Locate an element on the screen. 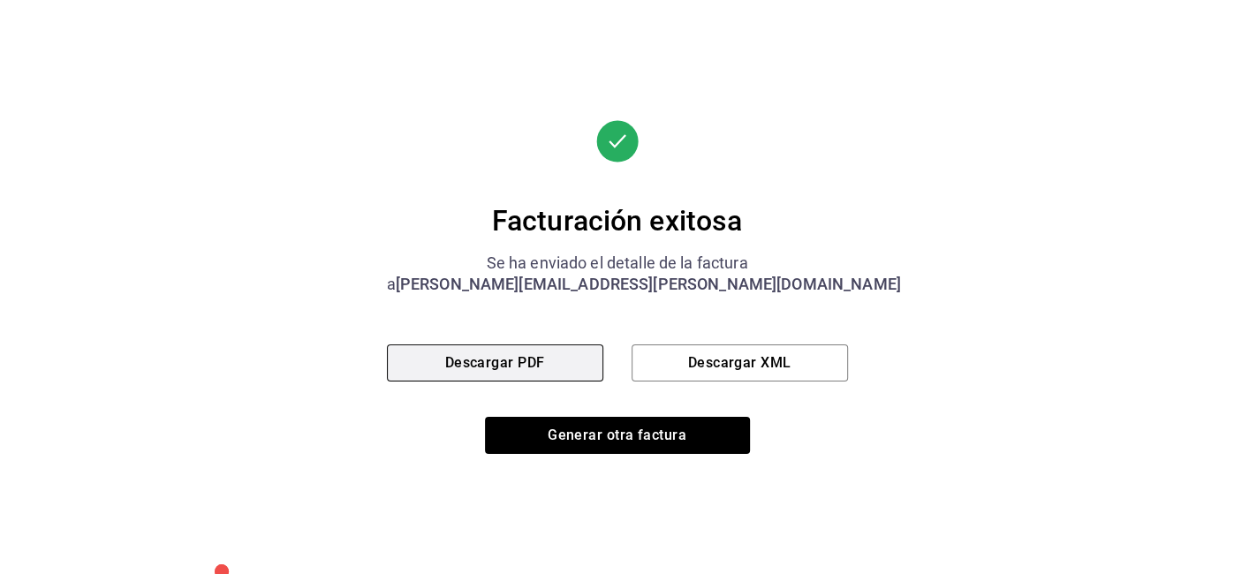 The width and height of the screenshot is (1234, 574). div: Facturación exitosa is located at coordinates (617, 221).